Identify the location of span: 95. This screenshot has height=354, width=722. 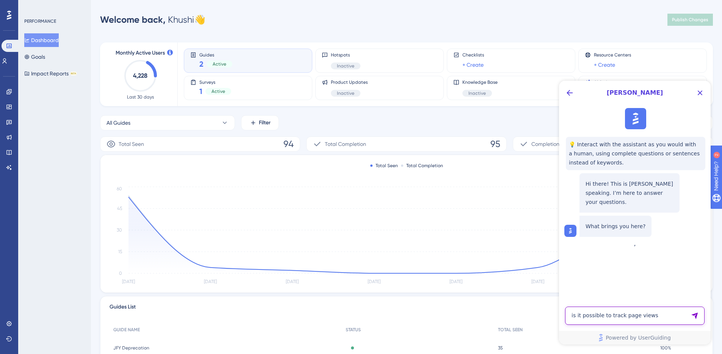
(495, 144).